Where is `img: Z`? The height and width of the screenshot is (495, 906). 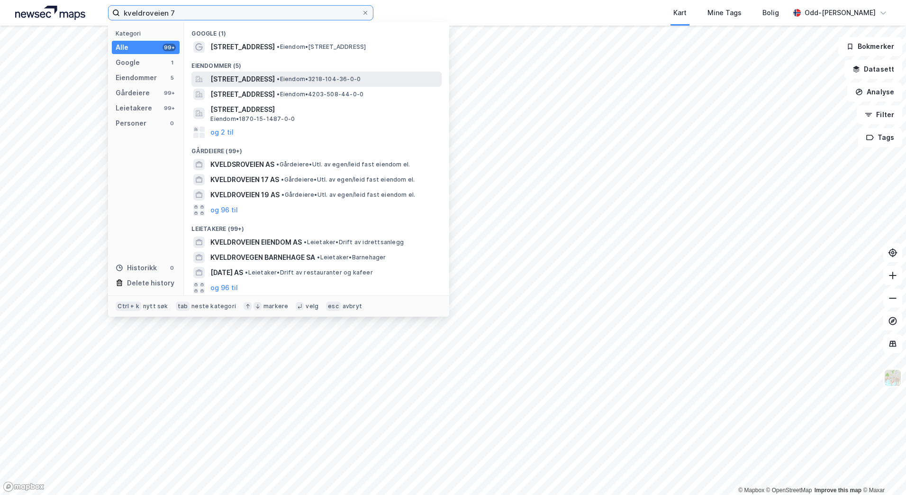
img: Z is located at coordinates (893, 378).